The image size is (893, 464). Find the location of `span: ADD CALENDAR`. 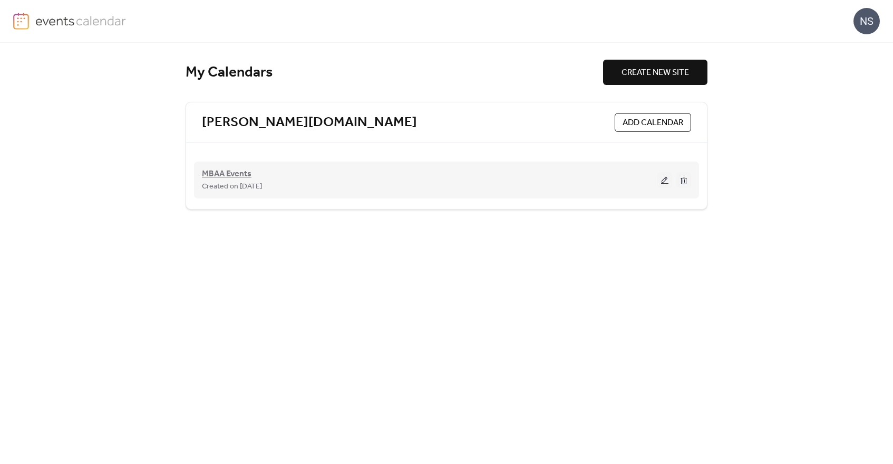

span: ADD CALENDAR is located at coordinates (653, 123).